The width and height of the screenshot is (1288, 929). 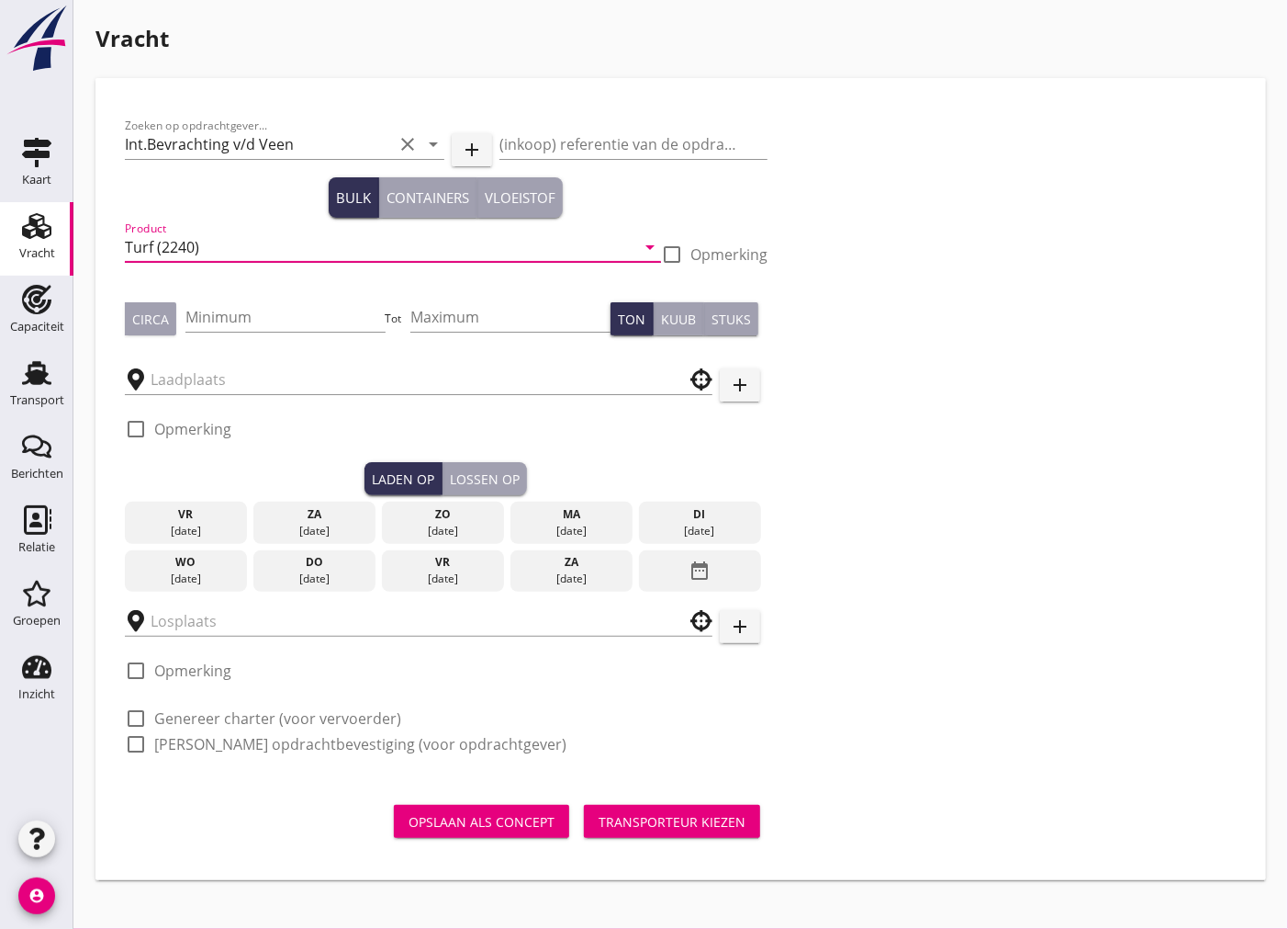 I want to click on input: (inkoop) referentie van de opdrachtgever, so click(x=633, y=144).